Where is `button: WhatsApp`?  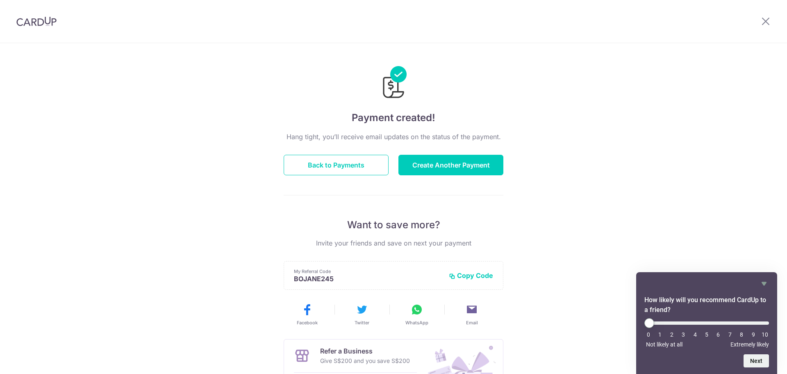 button: WhatsApp is located at coordinates (417, 314).